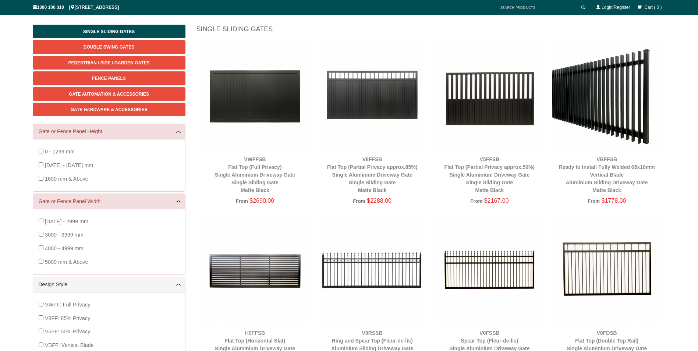  I want to click on span: Cart ( 0 ), so click(653, 7).